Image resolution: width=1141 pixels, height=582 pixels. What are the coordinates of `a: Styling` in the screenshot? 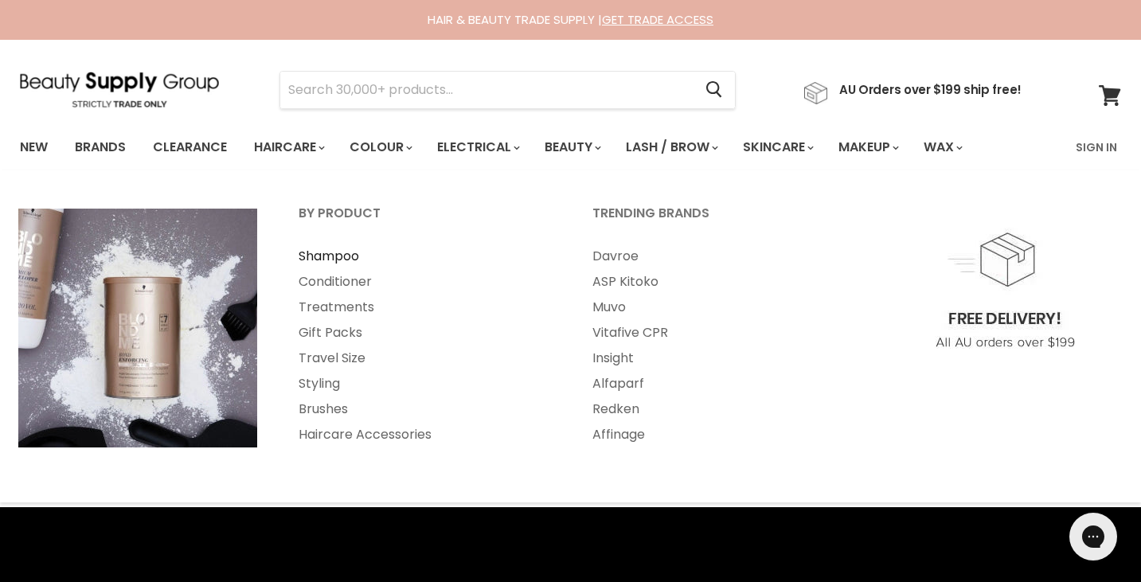 It's located at (424, 384).